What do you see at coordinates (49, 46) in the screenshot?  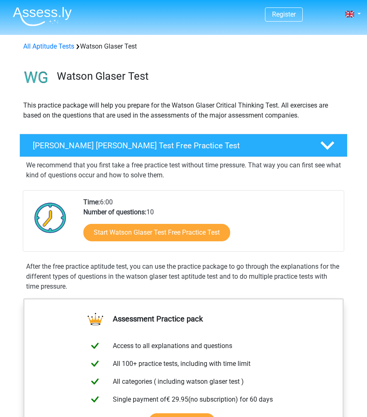 I see `a: All Aptitude Tests` at bounding box center [49, 46].